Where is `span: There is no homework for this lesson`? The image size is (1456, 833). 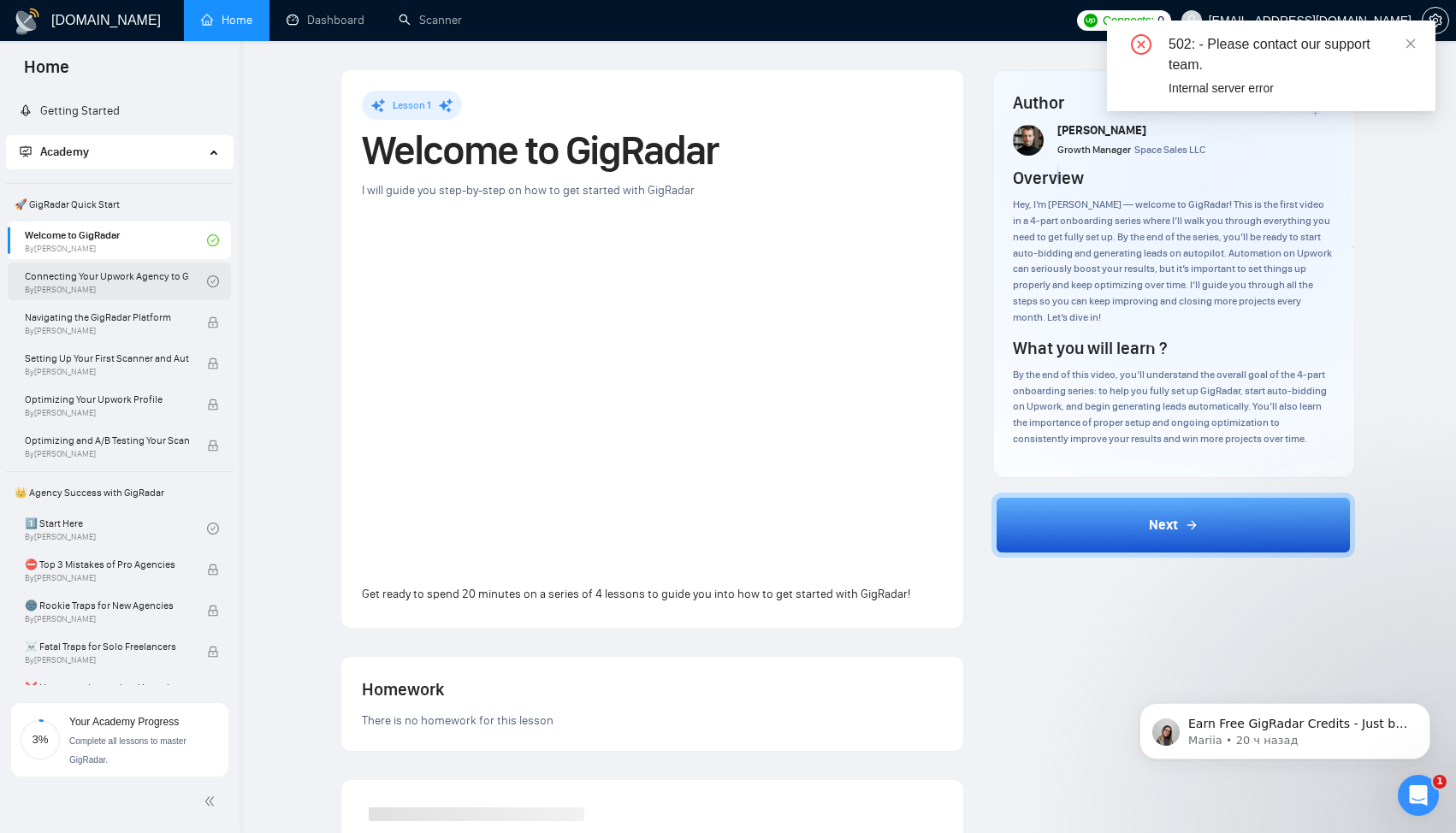 span: There is no homework for this lesson is located at coordinates (458, 720).